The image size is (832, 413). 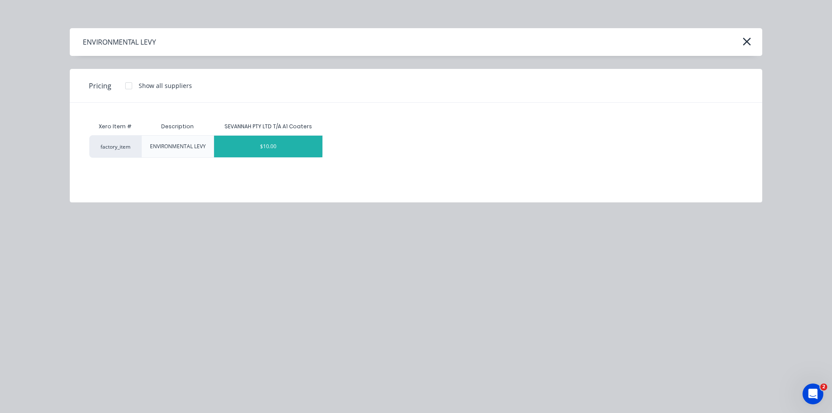 What do you see at coordinates (268, 126) in the screenshot?
I see `div: SEVANNAH PTY LTD T/A A1 Coaters` at bounding box center [268, 126].